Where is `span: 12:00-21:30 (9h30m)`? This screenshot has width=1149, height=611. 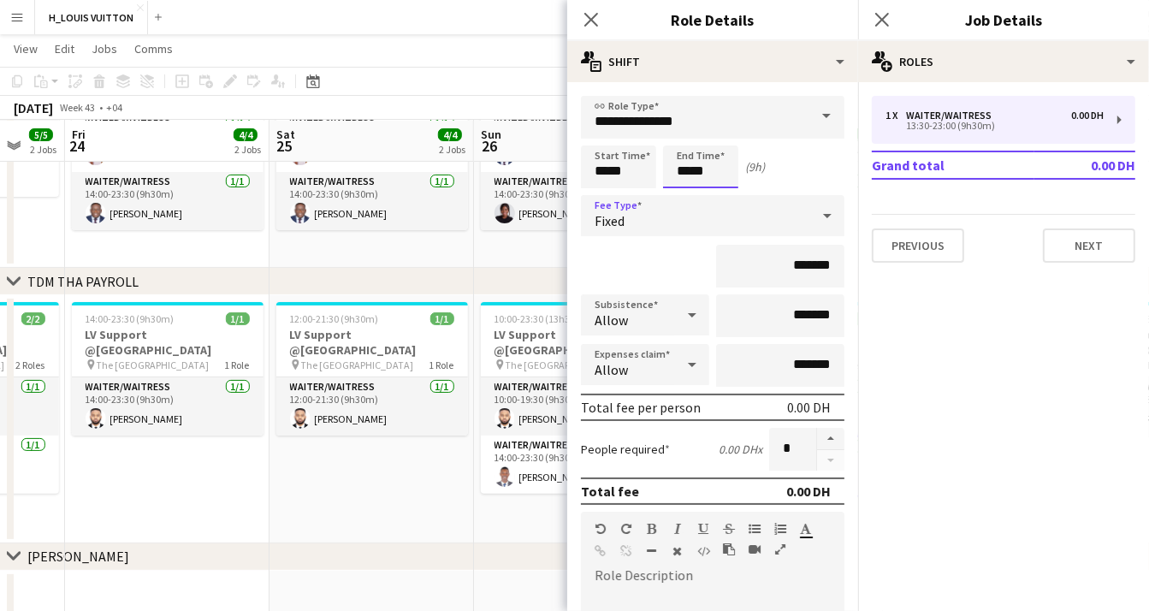 span: 12:00-21:30 (9h30m) is located at coordinates (334, 318).